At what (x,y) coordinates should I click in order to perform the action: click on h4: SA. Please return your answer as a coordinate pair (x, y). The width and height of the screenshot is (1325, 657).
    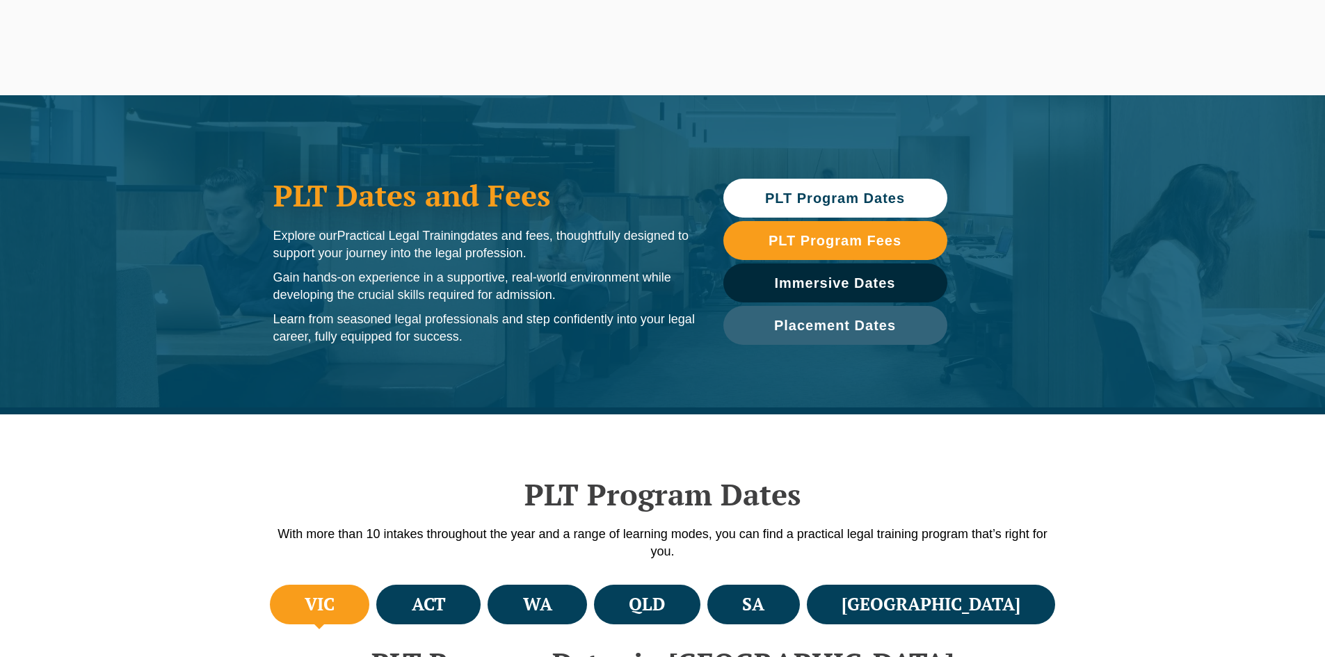
    Looking at the image, I should click on (753, 604).